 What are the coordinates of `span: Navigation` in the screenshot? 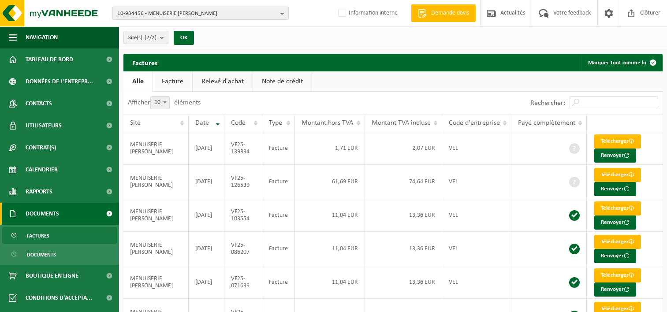 It's located at (41, 37).